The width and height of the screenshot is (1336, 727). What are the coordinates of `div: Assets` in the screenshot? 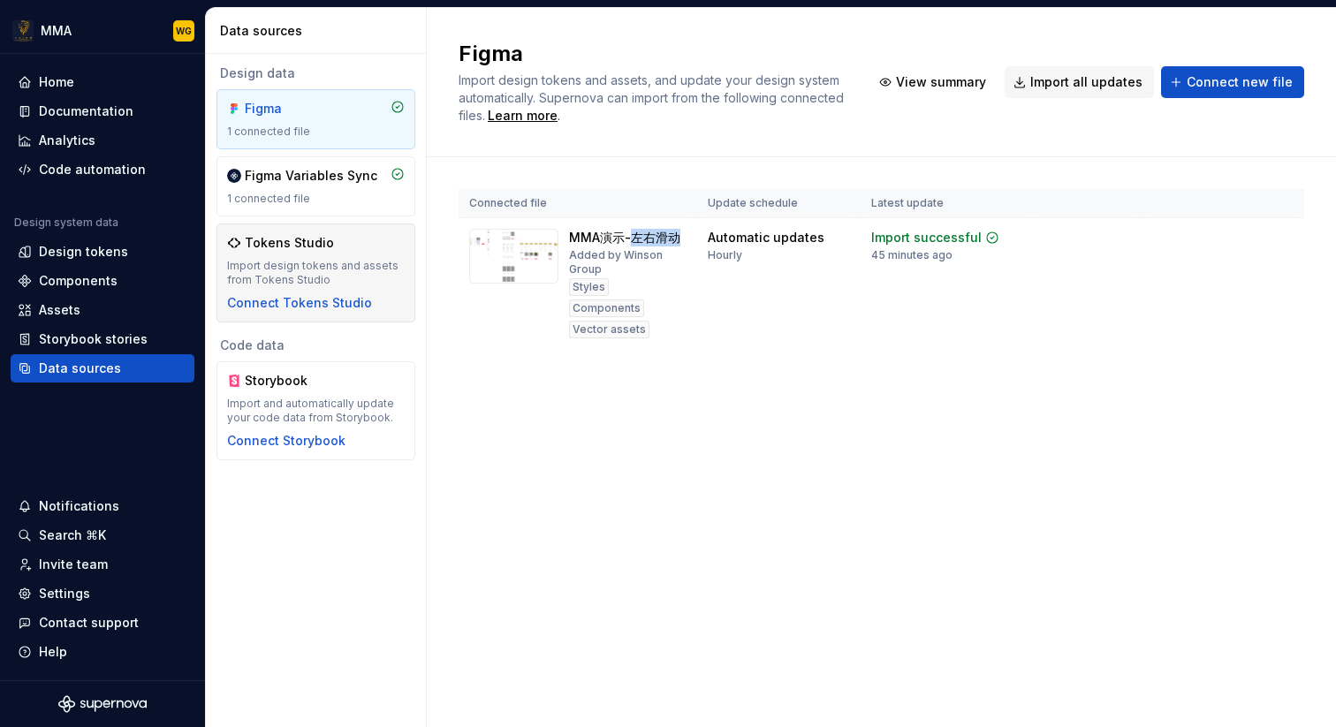 It's located at (59, 310).